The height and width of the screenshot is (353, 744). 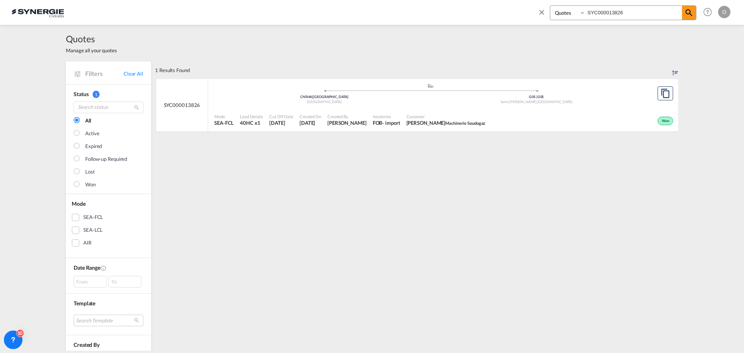 What do you see at coordinates (93, 146) in the screenshot?
I see `div: Expired` at bounding box center [93, 146].